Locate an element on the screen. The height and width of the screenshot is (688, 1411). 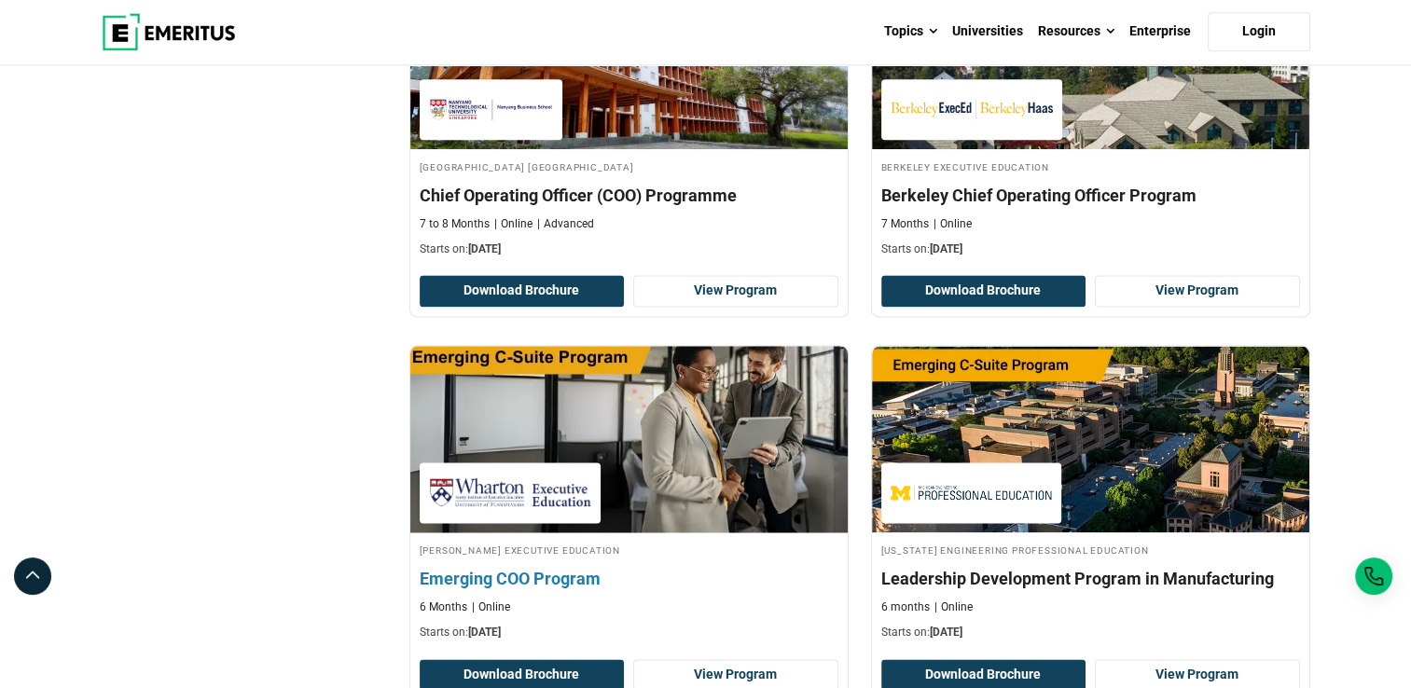
a: Supply Chain and Operations Course by Wharton Executive Education - September 23, 2025 Wharton Ex... is located at coordinates (628, 498).